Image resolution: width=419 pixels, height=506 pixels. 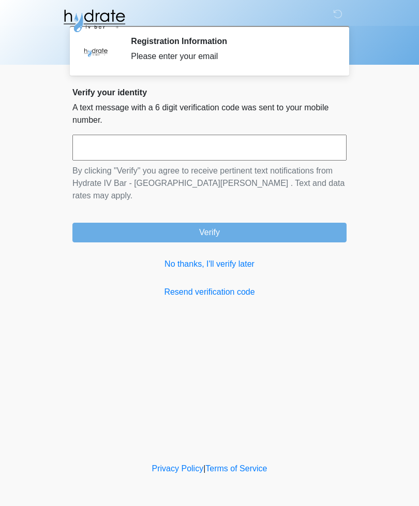 I want to click on img: Agent Avatar, so click(x=96, y=52).